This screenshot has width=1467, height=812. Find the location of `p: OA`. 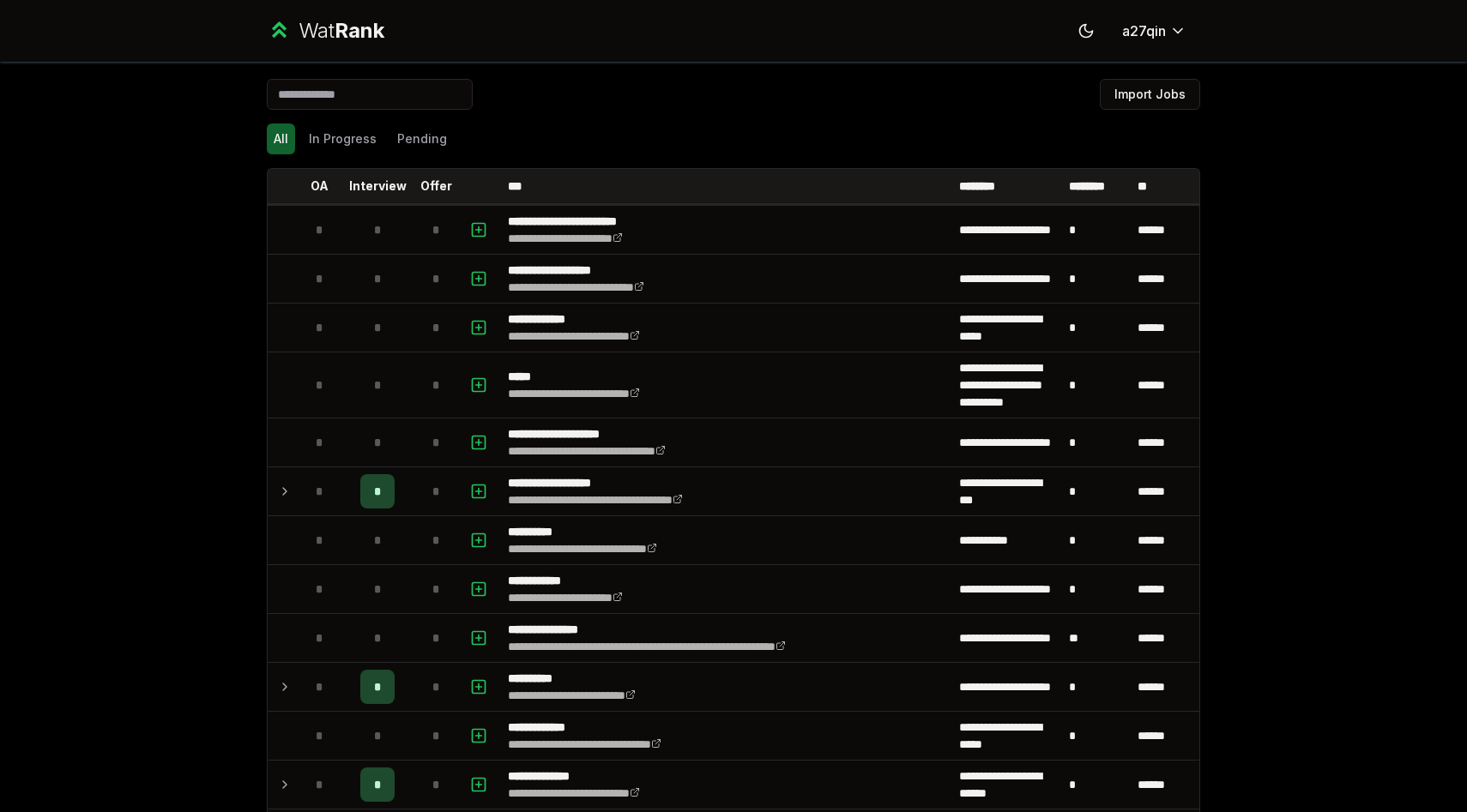

p: OA is located at coordinates (319, 186).